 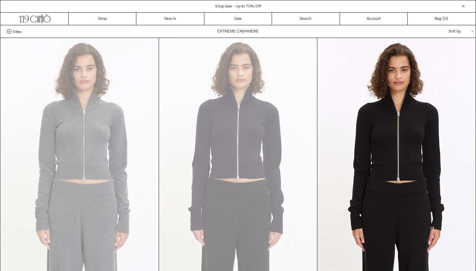 I want to click on span: Filter, so click(x=17, y=31).